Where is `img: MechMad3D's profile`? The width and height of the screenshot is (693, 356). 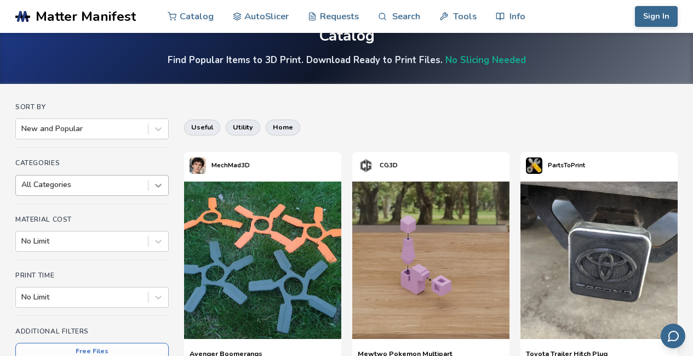 img: MechMad3D's profile is located at coordinates (198, 166).